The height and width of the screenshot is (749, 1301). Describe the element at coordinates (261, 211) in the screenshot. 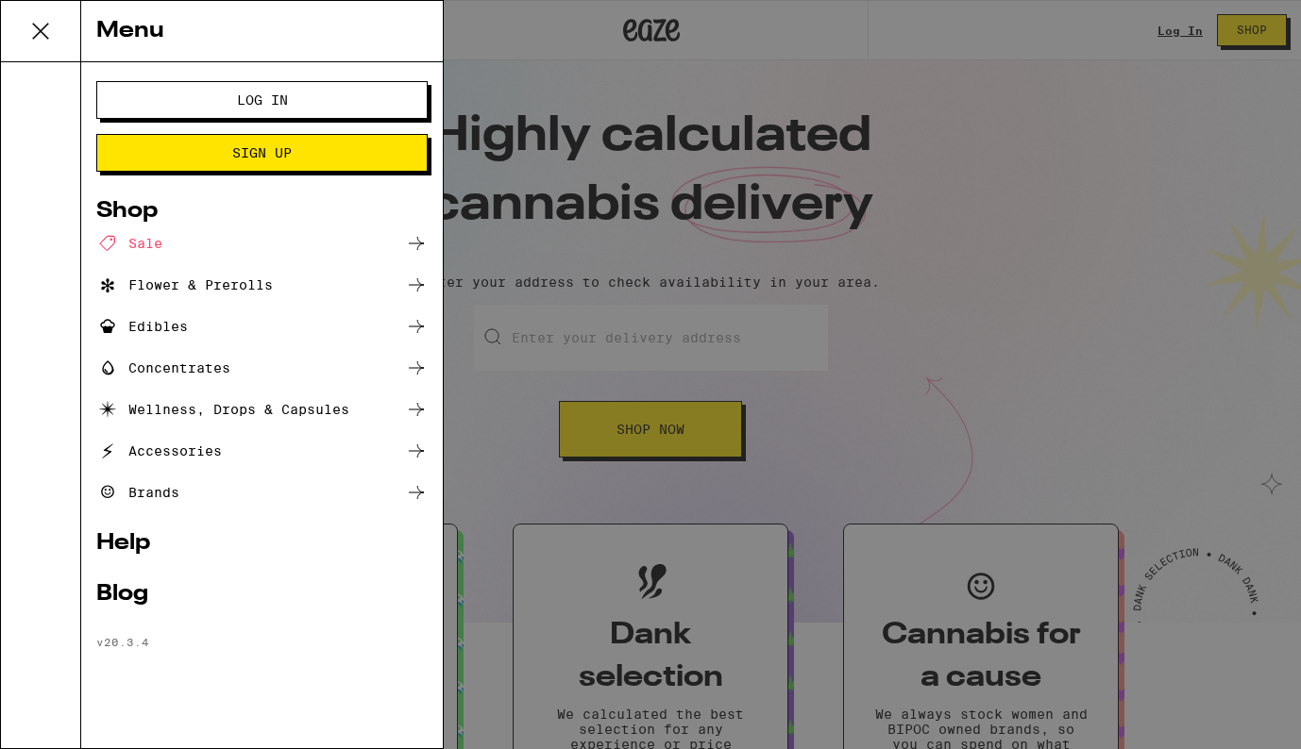

I see `div: Shop` at that location.